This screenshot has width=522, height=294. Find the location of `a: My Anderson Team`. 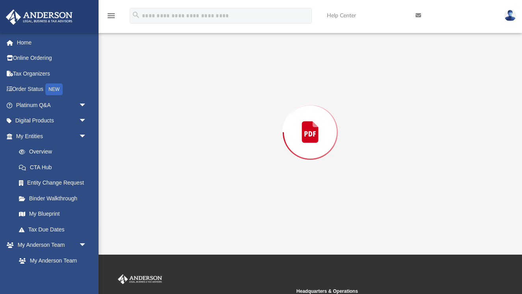

a: My Anderson Team is located at coordinates (51, 261).